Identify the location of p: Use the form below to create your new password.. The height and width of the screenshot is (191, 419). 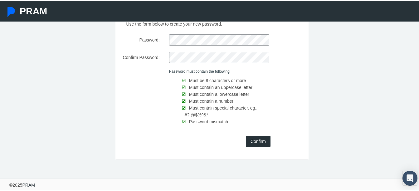
(212, 22).